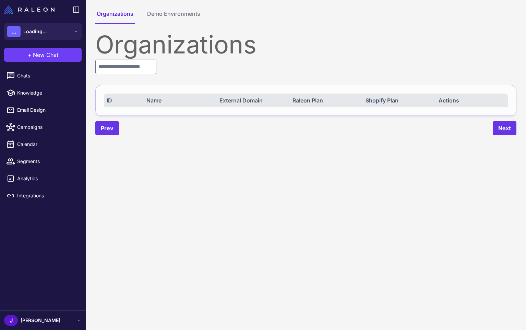 This screenshot has width=526, height=330. I want to click on a: Campaigns, so click(43, 127).